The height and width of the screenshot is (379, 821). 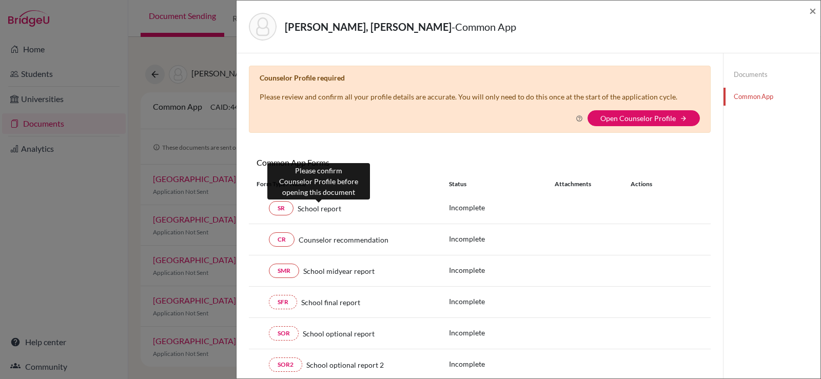 What do you see at coordinates (283, 302) in the screenshot?
I see `a: SFR` at bounding box center [283, 302].